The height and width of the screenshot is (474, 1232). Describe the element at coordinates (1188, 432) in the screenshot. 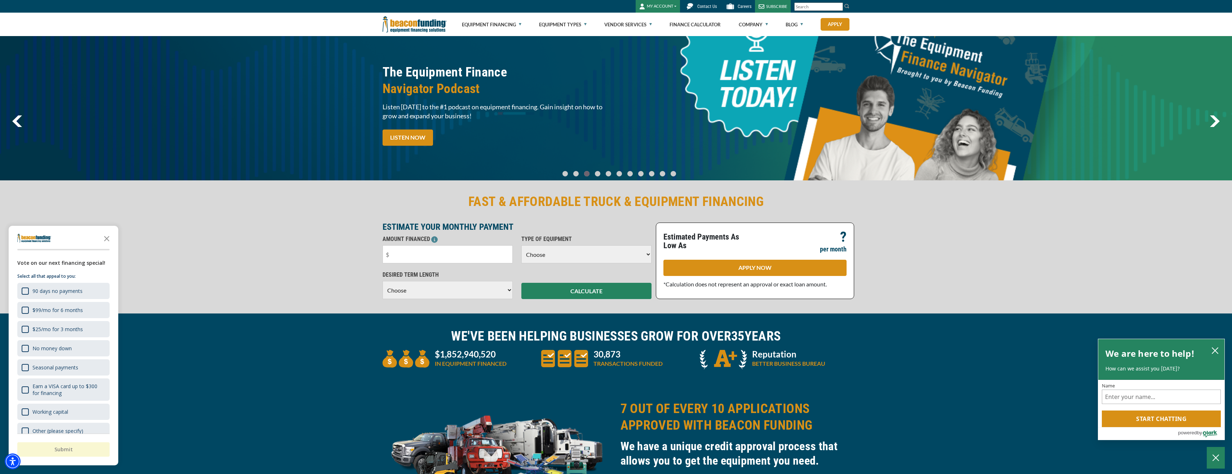

I see `span: powered` at that location.